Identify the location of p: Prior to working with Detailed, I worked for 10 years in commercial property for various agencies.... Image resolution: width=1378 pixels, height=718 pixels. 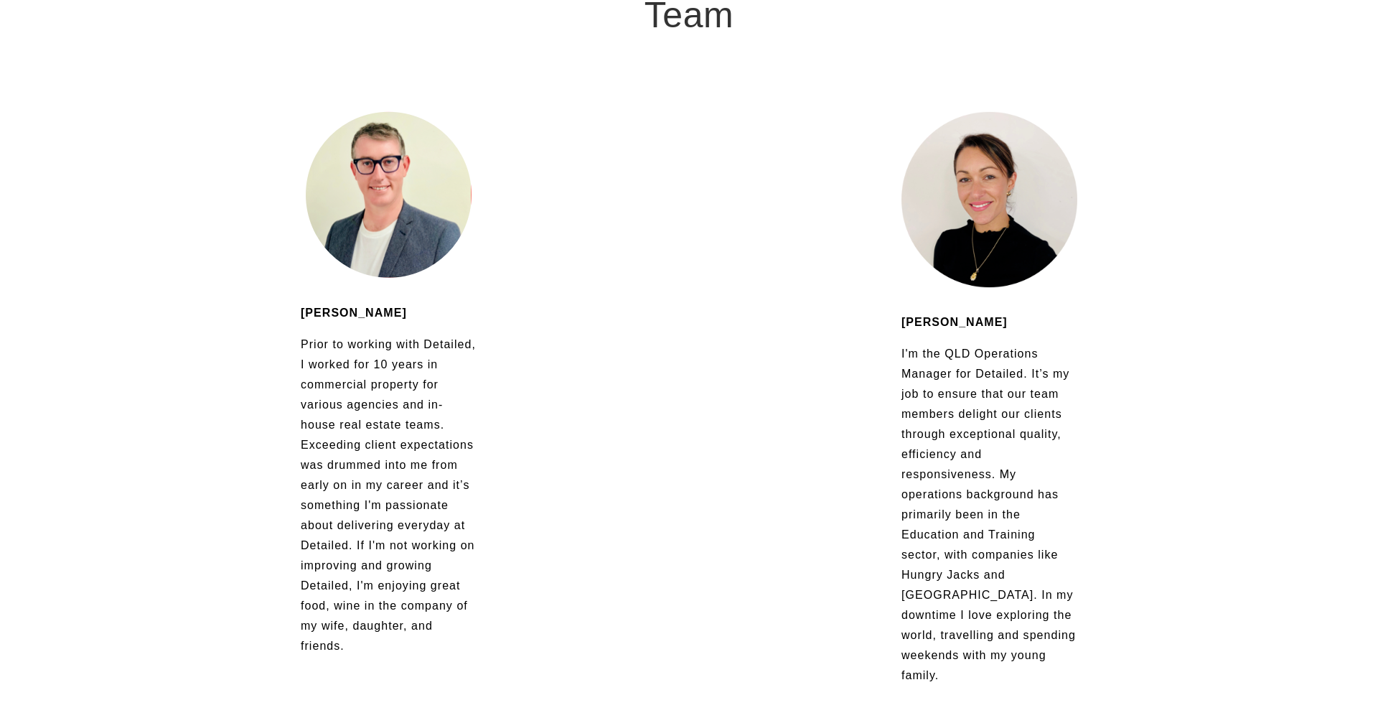
(388, 495).